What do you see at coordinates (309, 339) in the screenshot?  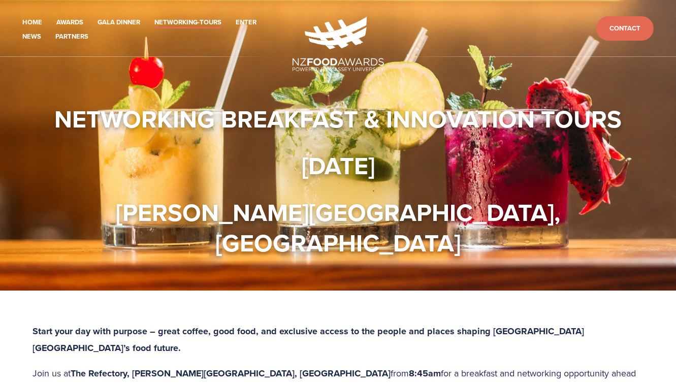 I see `strong: Start your day with purpose – great coffee, good food, and exclusive access to the people and pla...` at bounding box center [309, 339].